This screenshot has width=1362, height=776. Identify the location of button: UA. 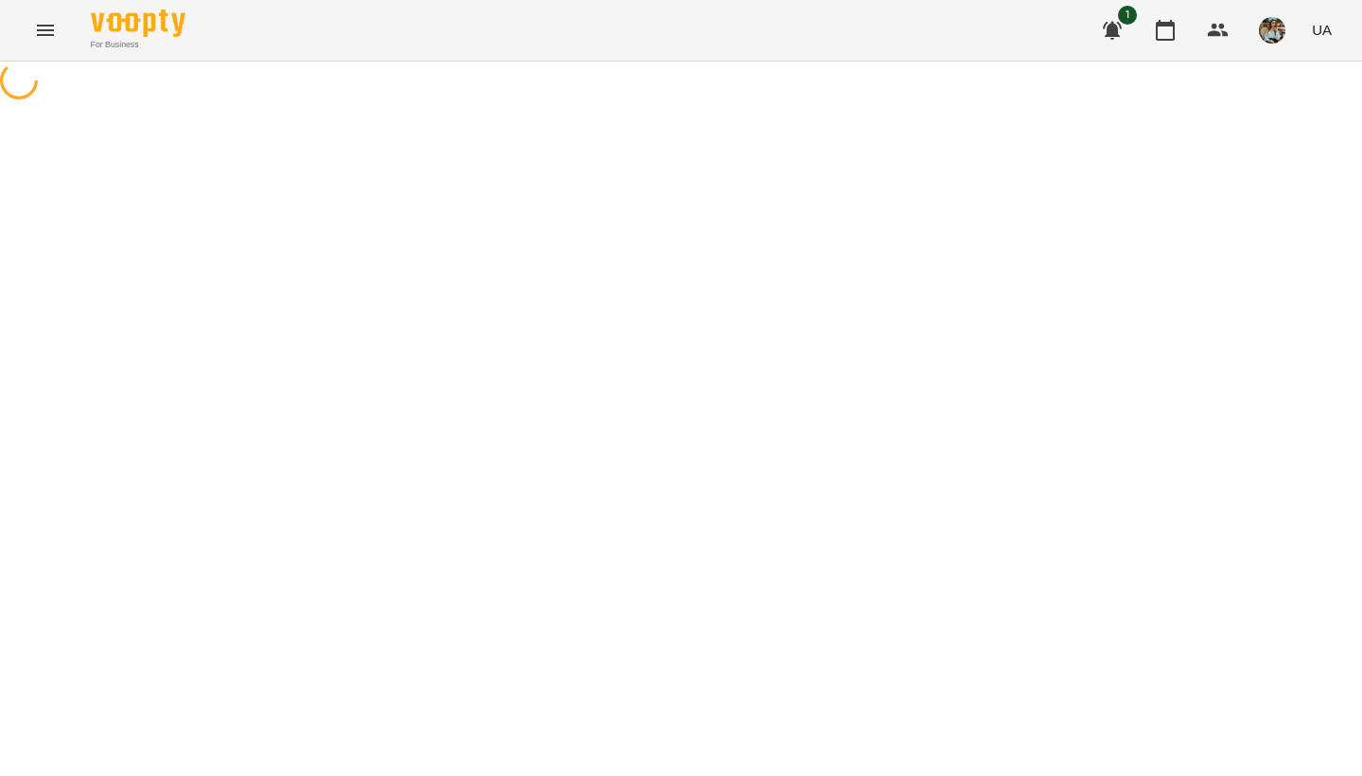
(1321, 29).